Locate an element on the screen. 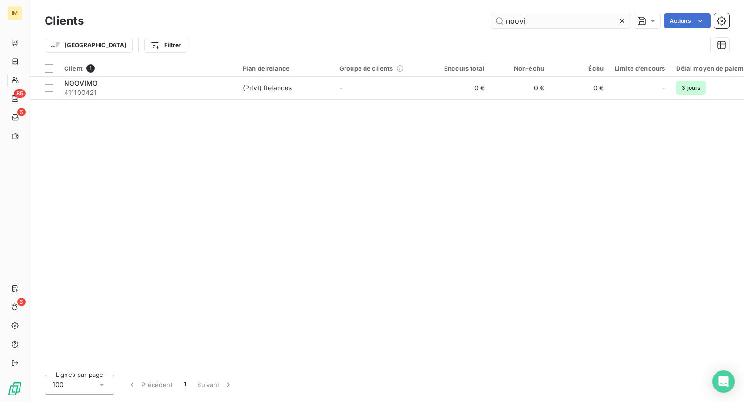 The width and height of the screenshot is (744, 402). div: Encours total is located at coordinates (460, 68).